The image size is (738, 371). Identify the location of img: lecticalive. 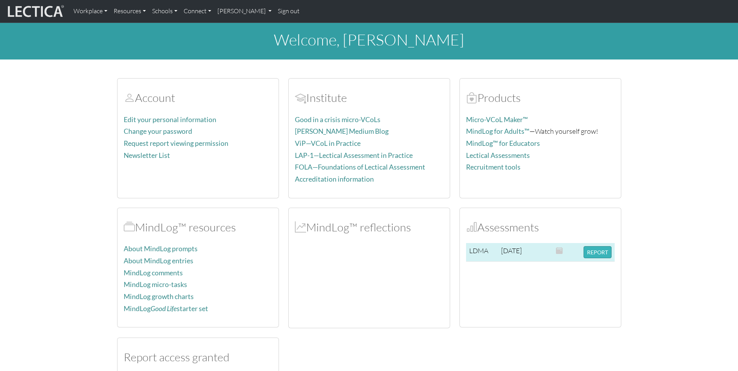
(35, 11).